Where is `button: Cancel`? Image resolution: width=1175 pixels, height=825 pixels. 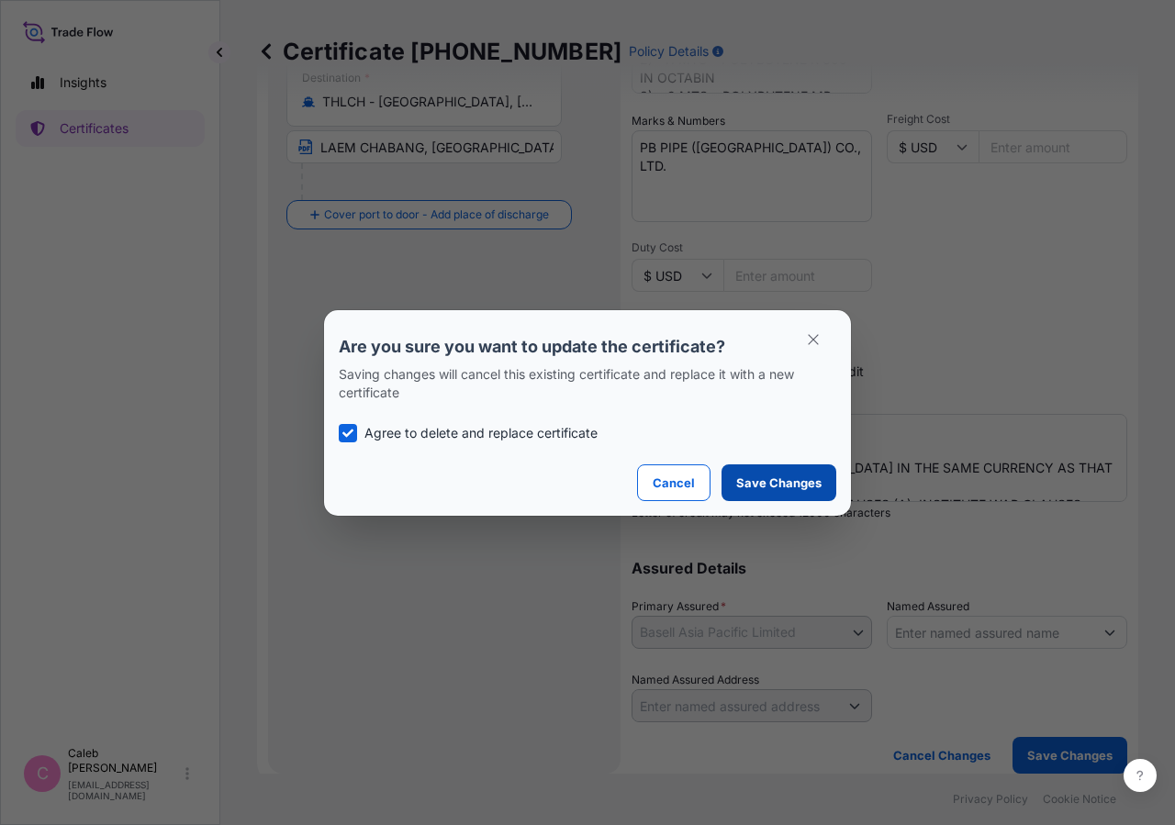 button: Cancel is located at coordinates (674, 483).